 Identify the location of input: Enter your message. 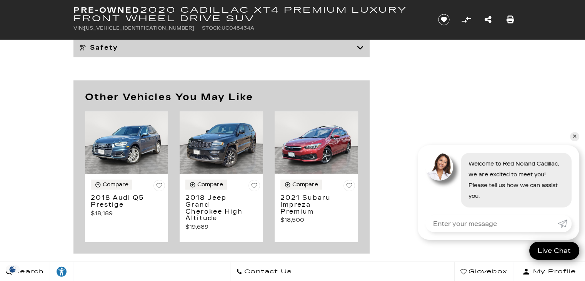
(492, 224).